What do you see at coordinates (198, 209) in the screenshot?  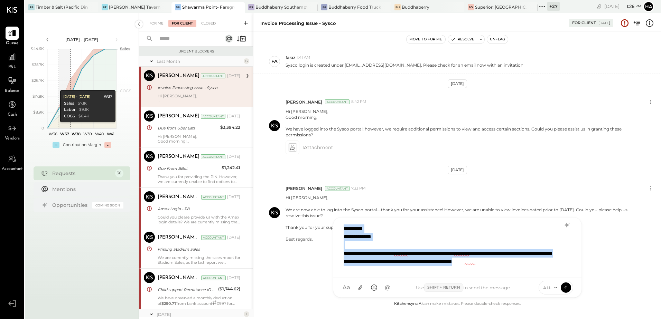 I see `div: Amex Login - P8` at bounding box center [198, 209].